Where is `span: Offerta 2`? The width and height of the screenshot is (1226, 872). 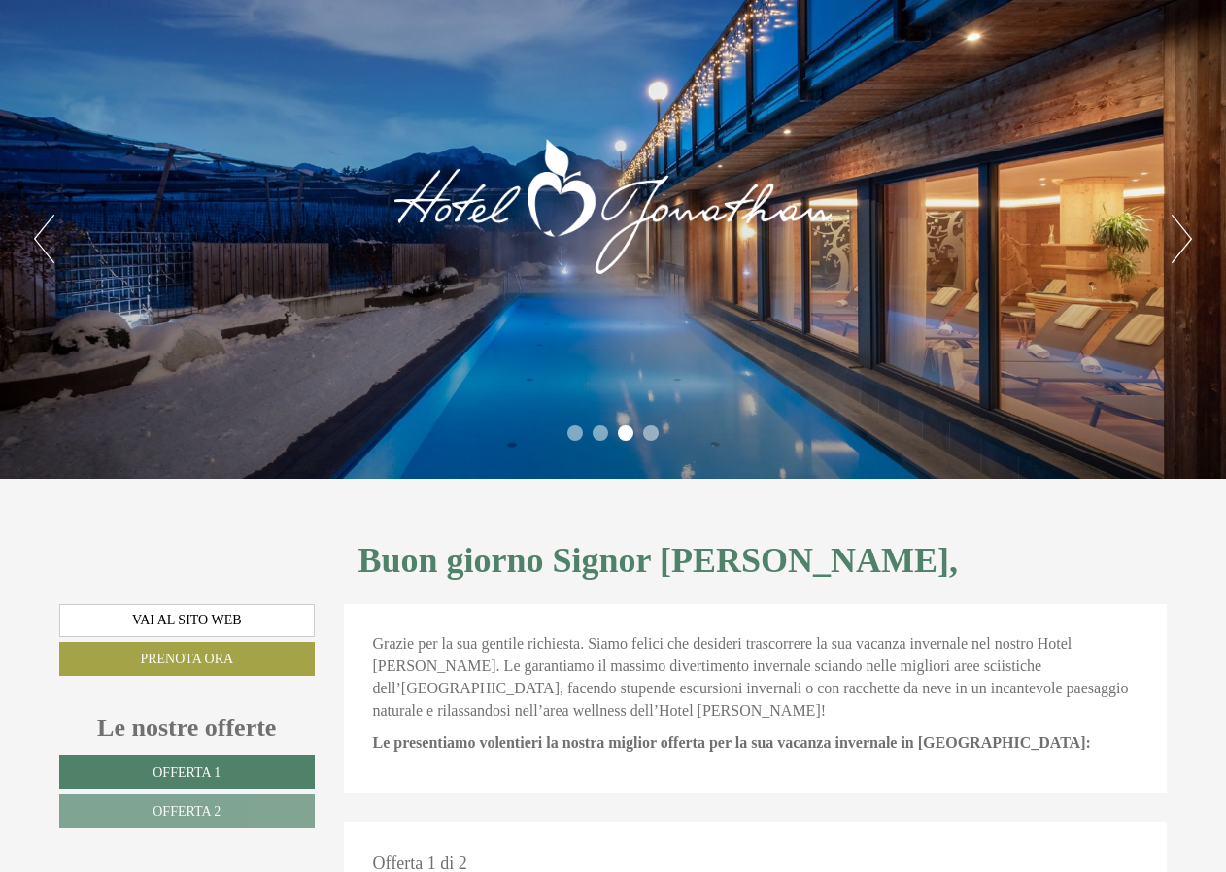 span: Offerta 2 is located at coordinates (187, 811).